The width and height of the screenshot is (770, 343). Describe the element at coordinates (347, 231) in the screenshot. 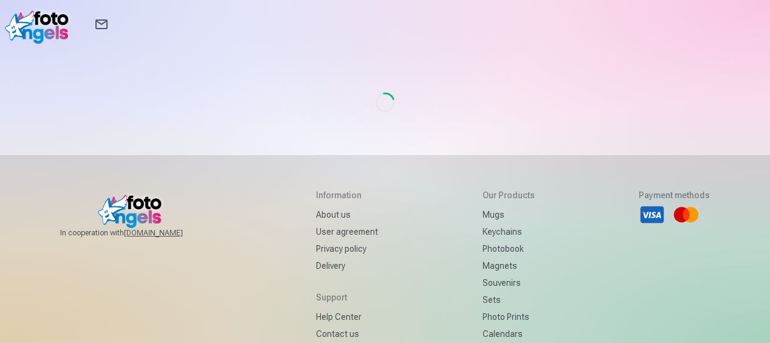

I see `a: User agreement` at that location.